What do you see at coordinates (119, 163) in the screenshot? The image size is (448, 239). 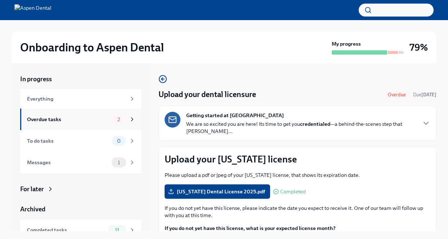 I see `span: 1` at bounding box center [119, 163].